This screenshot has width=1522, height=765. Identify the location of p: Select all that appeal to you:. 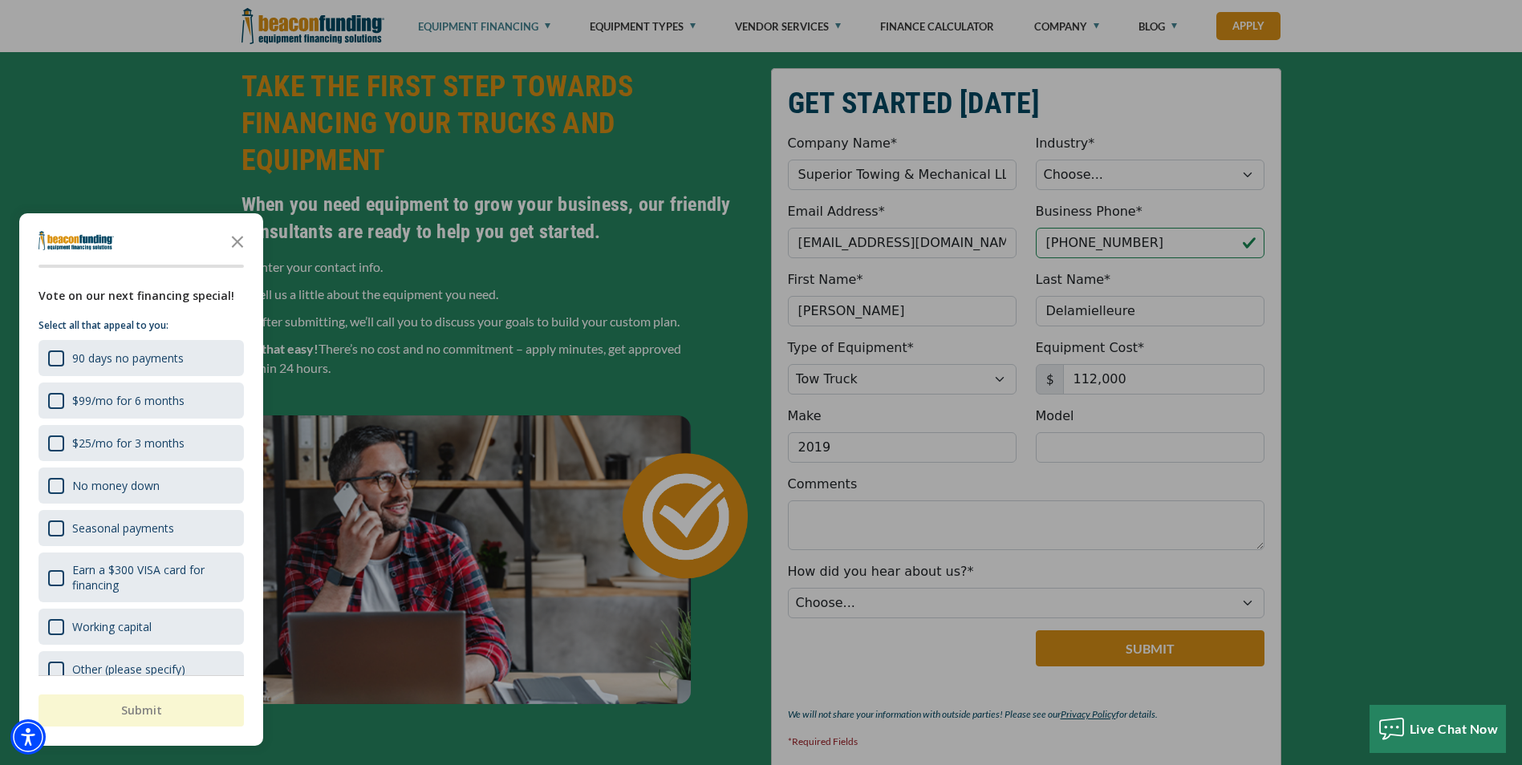
(141, 326).